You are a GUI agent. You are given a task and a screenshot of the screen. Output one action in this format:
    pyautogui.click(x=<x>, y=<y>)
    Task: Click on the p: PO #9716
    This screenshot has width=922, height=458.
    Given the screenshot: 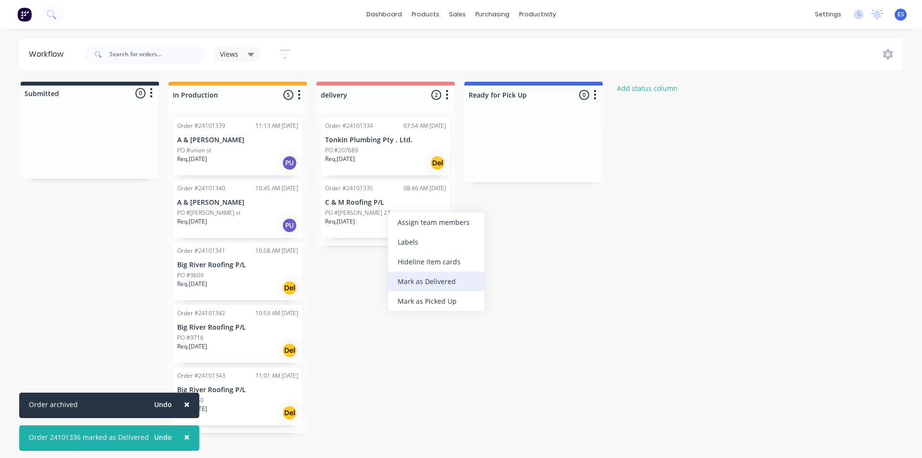 What is the action you would take?
    pyautogui.click(x=190, y=338)
    